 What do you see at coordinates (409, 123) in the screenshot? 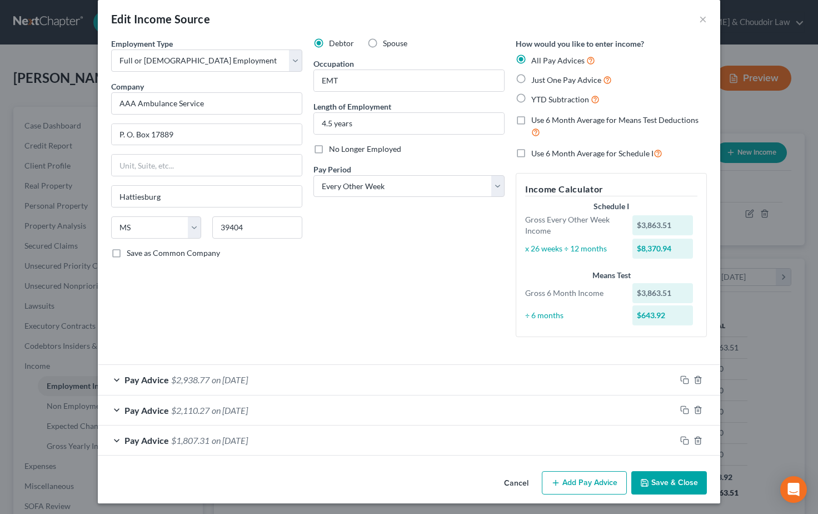
I see `input: ex: 2 years` at bounding box center [409, 123].